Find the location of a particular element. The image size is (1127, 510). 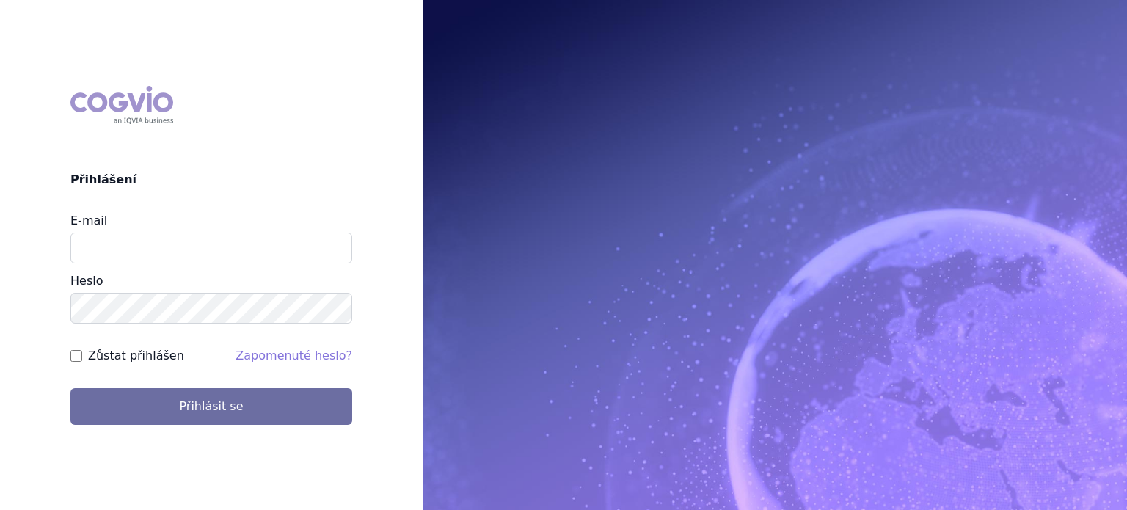

h2: Přihlášení is located at coordinates (211, 180).